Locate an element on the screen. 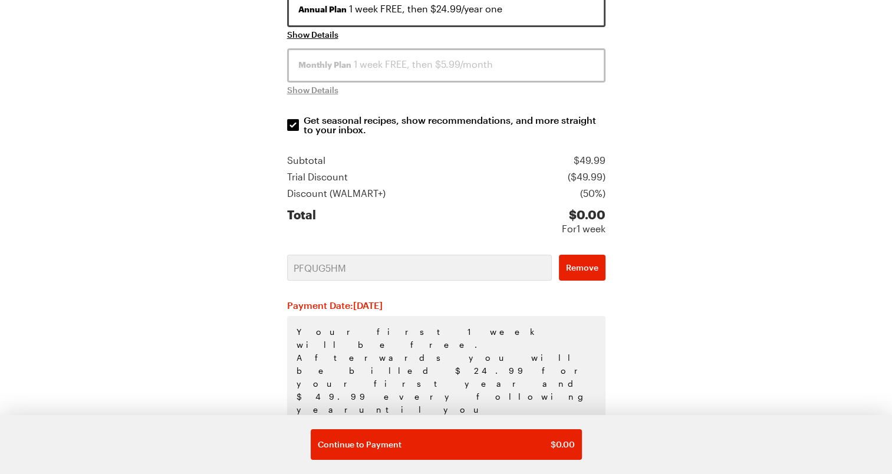 The width and height of the screenshot is (892, 474). div: Total is located at coordinates (301, 222).